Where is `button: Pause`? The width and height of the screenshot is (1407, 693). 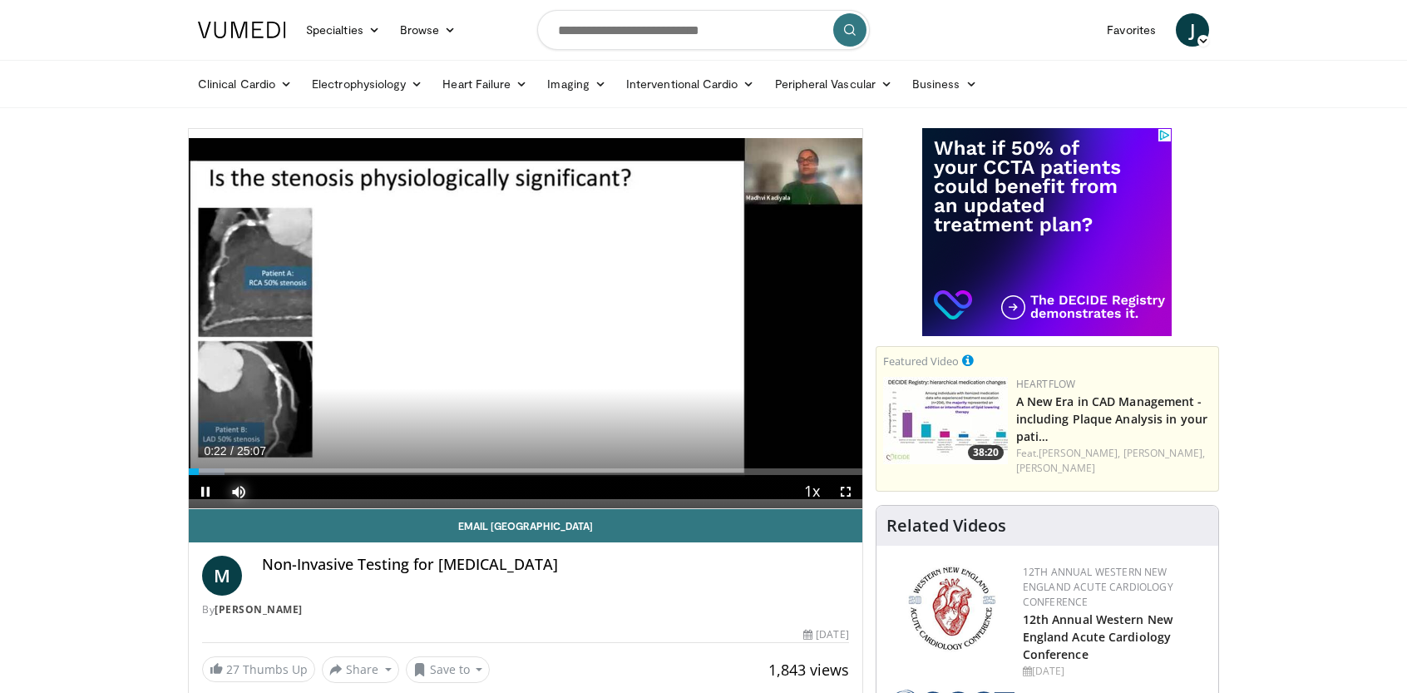
button: Pause is located at coordinates (205, 491).